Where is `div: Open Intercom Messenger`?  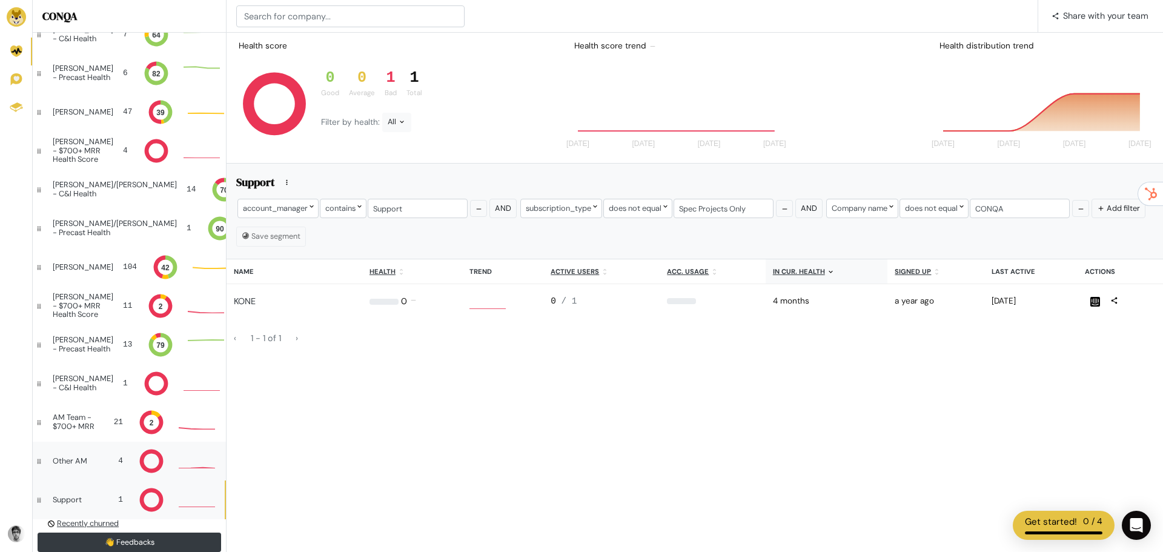 div: Open Intercom Messenger is located at coordinates (1136, 525).